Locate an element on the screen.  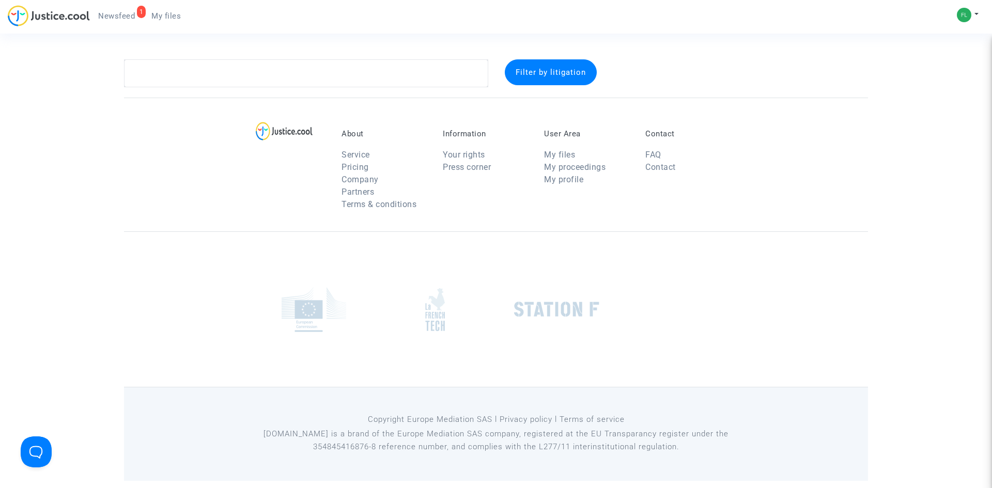
img: europe_commision.png is located at coordinates (314, 309).